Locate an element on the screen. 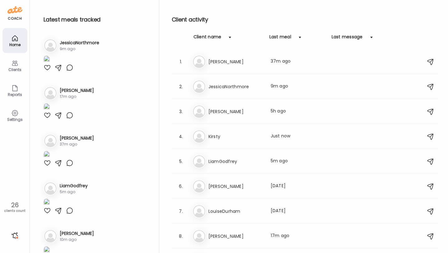 The height and width of the screenshot is (253, 448). div: Clients is located at coordinates (15, 69).